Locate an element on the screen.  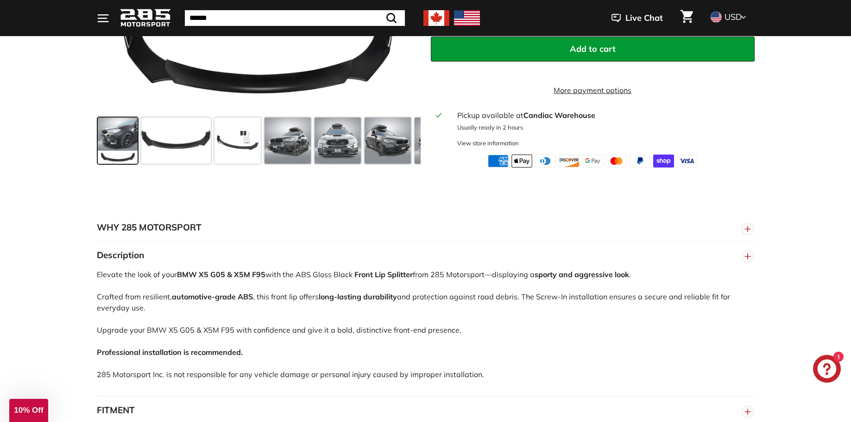
span: Live Chat is located at coordinates (644, 18).